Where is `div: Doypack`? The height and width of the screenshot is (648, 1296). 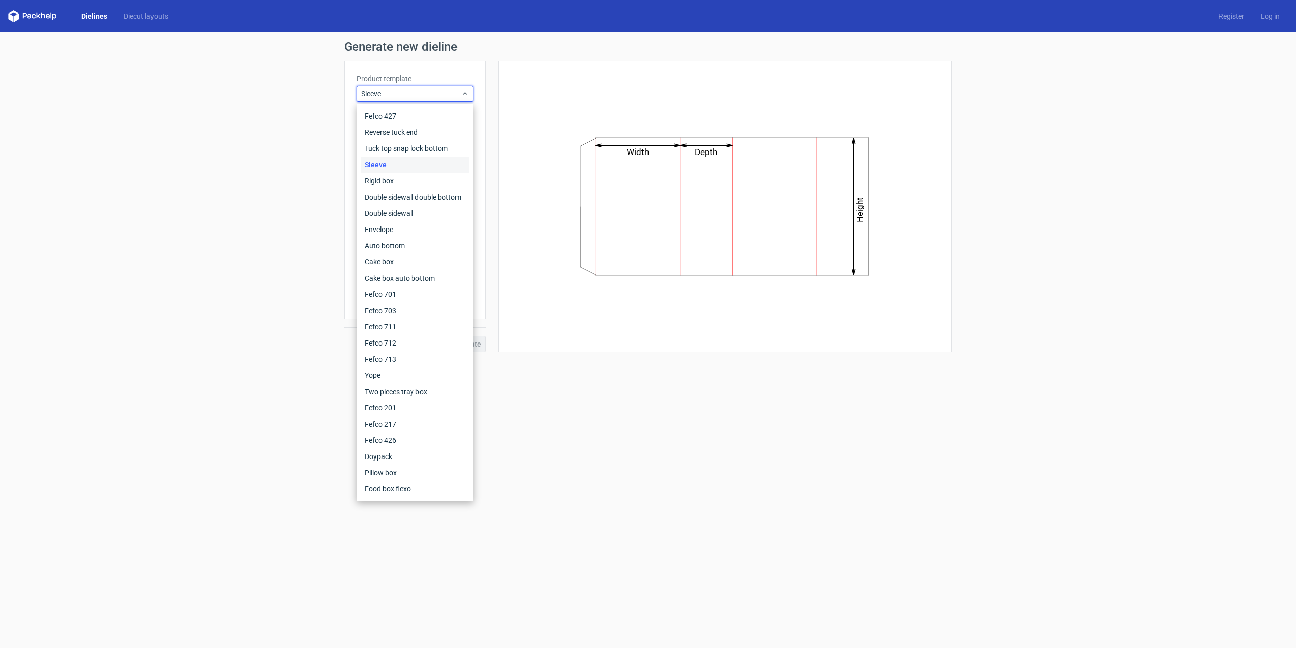 div: Doypack is located at coordinates (415, 456).